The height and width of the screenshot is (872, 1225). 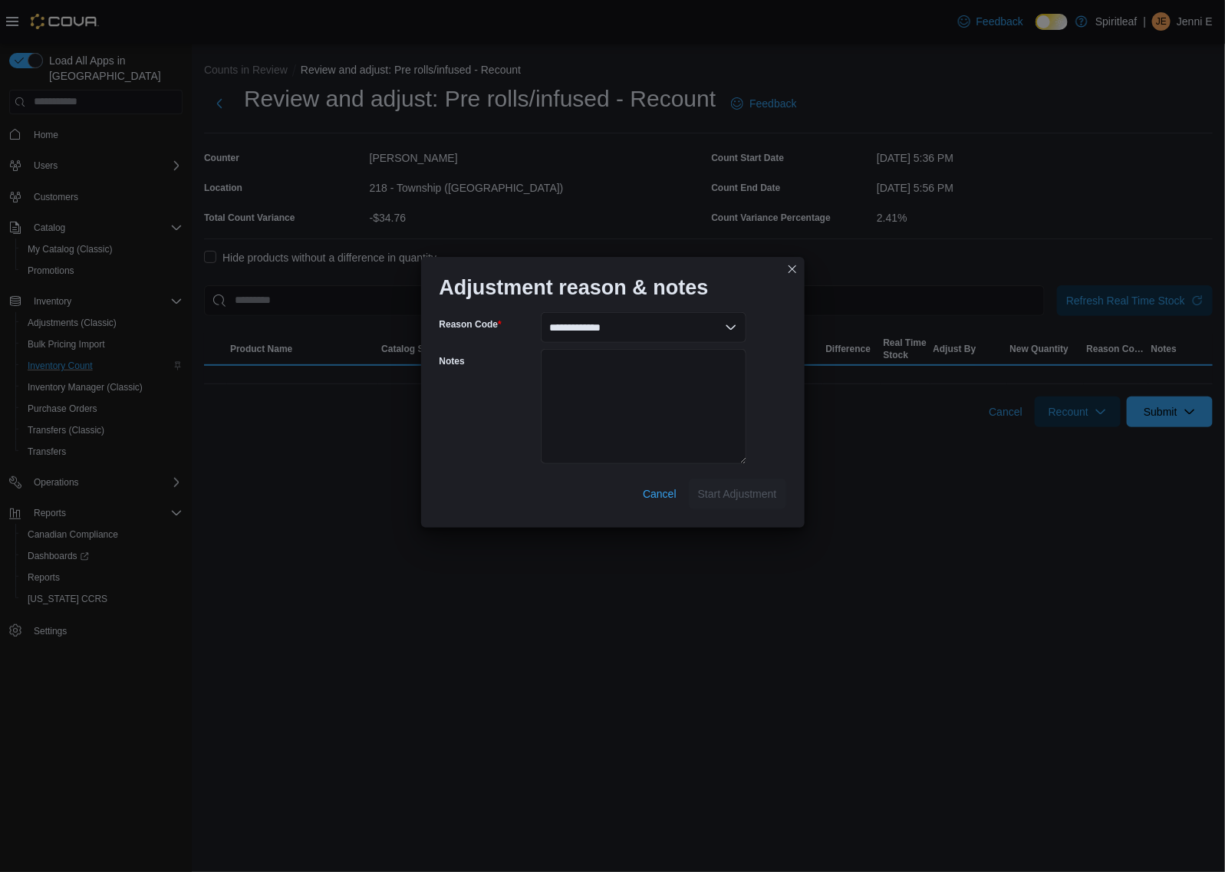 I want to click on button: Closes this modal window, so click(x=793, y=269).